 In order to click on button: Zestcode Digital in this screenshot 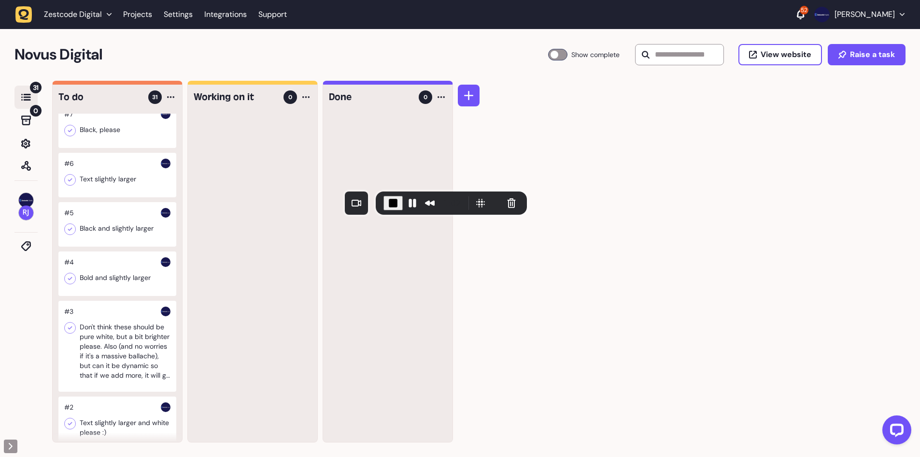, I will do `click(66, 14)`.